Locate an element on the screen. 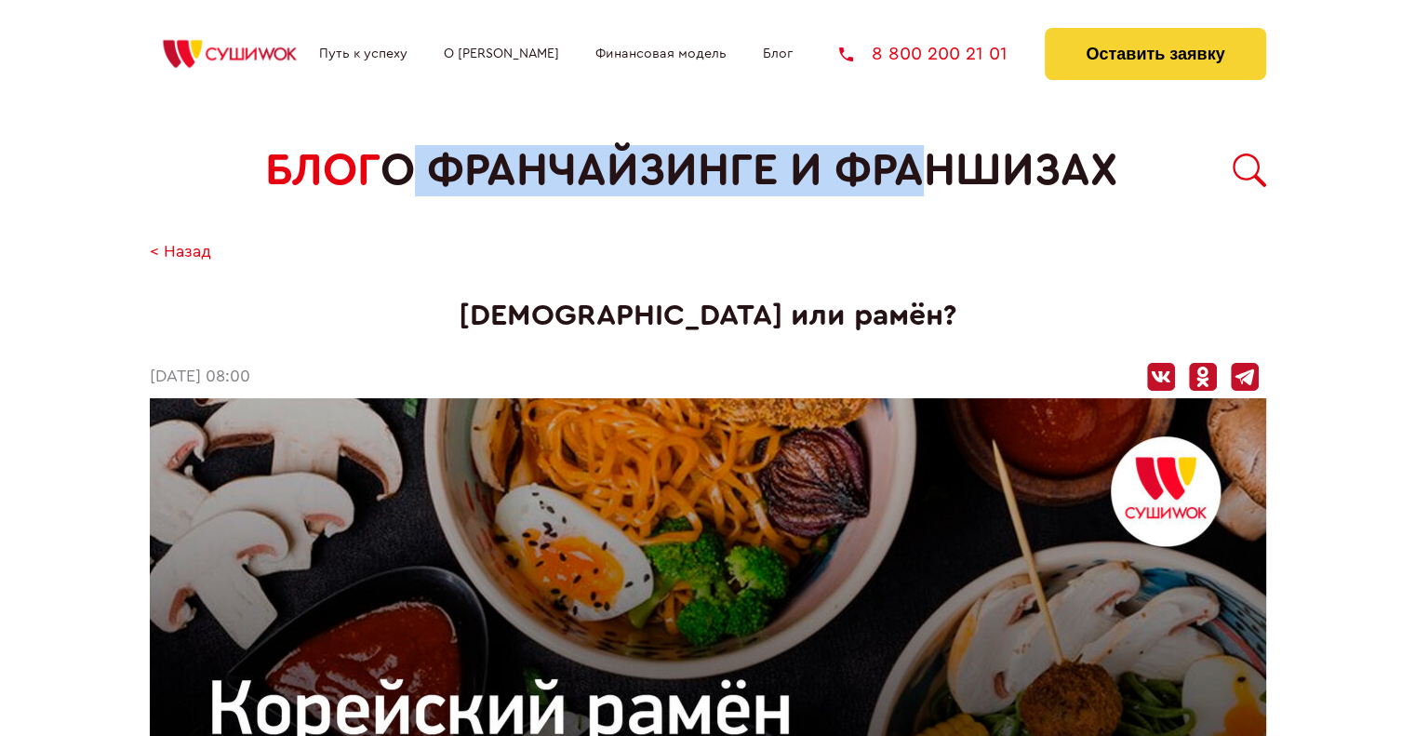  a: < Назад is located at coordinates (180, 252).